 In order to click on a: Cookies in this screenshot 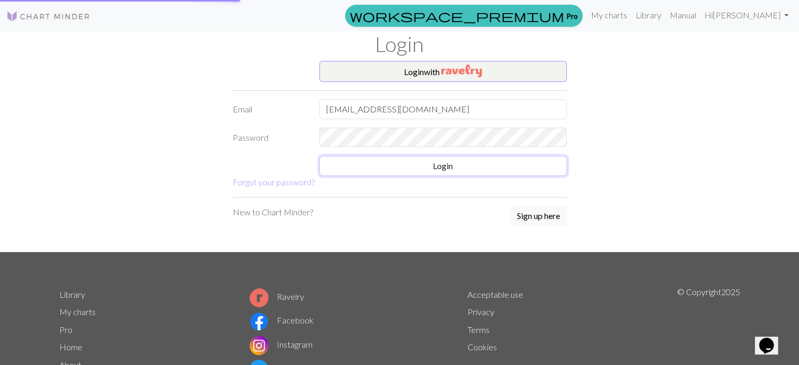, I will do `click(482, 347)`.